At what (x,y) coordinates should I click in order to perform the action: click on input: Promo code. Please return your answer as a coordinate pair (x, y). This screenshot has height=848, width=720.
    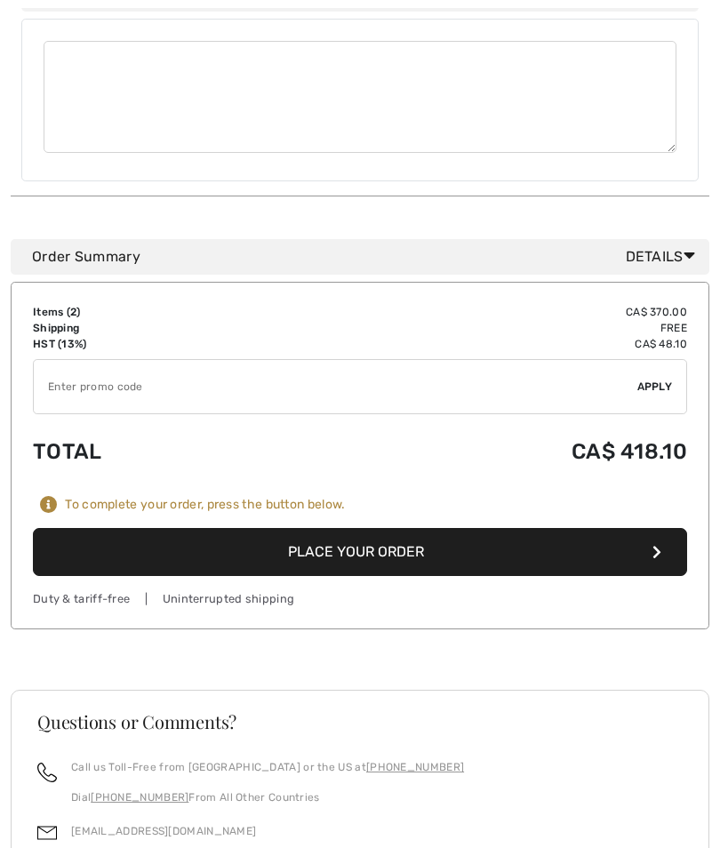
    Looking at the image, I should click on (335, 388).